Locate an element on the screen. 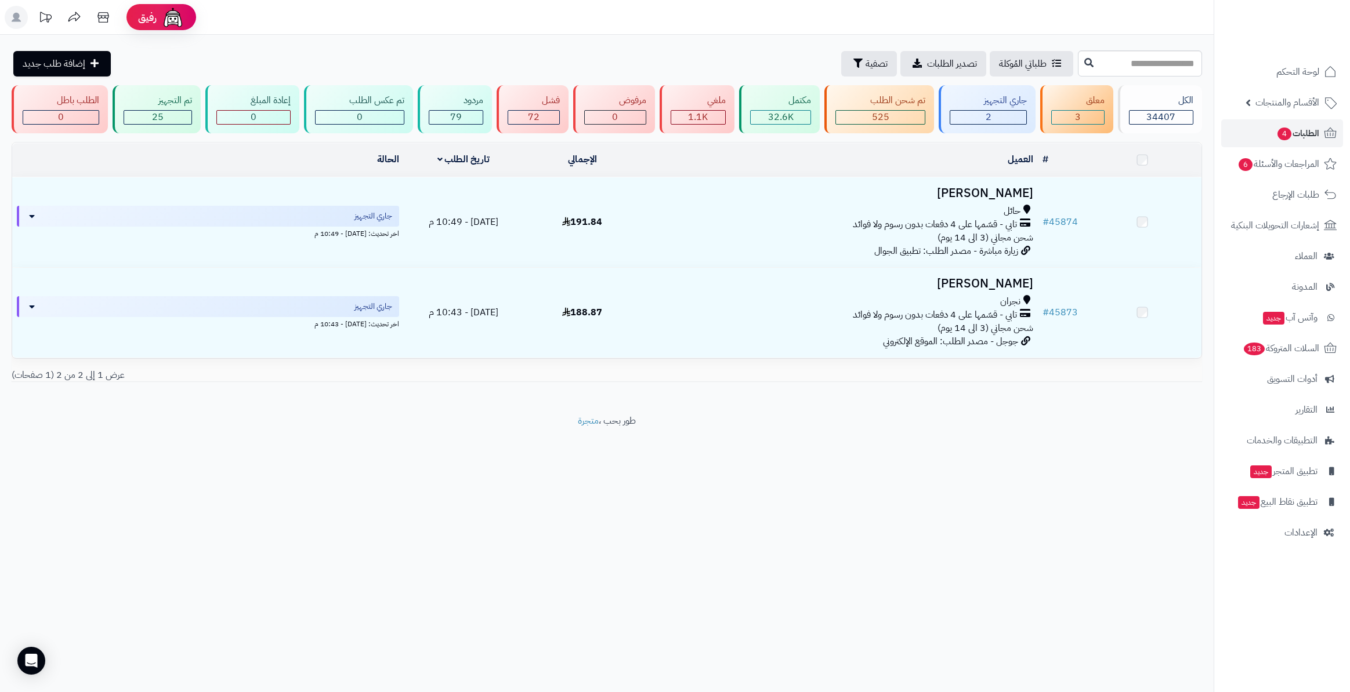  a: العميل is located at coordinates (1020, 159).